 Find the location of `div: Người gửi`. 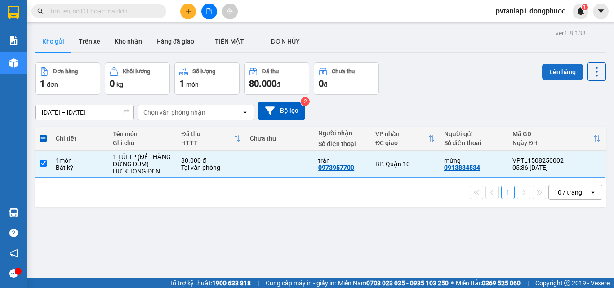

div: Người gửi is located at coordinates (474, 134).